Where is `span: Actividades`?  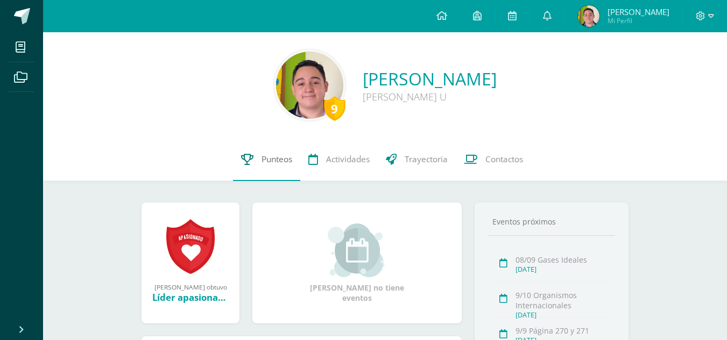
span: Actividades is located at coordinates (347, 159).